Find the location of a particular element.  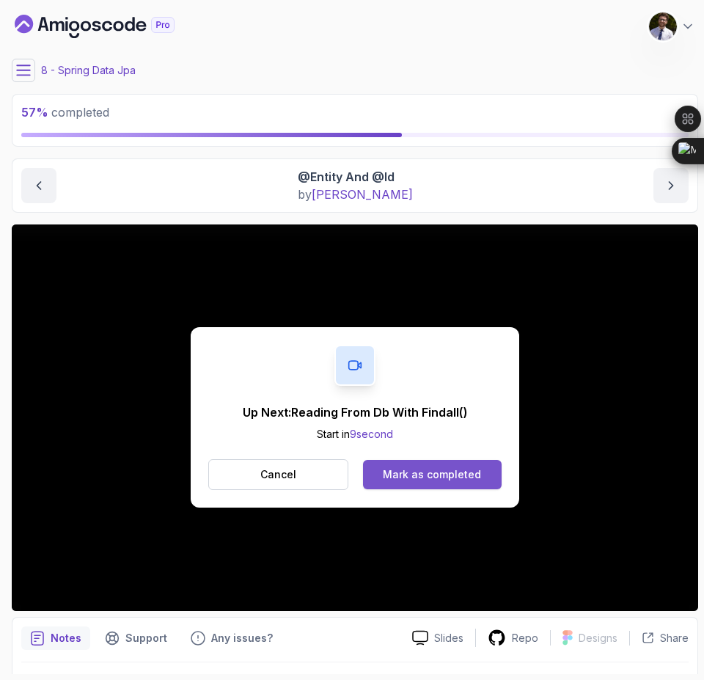

span: 9 second is located at coordinates (371, 433).